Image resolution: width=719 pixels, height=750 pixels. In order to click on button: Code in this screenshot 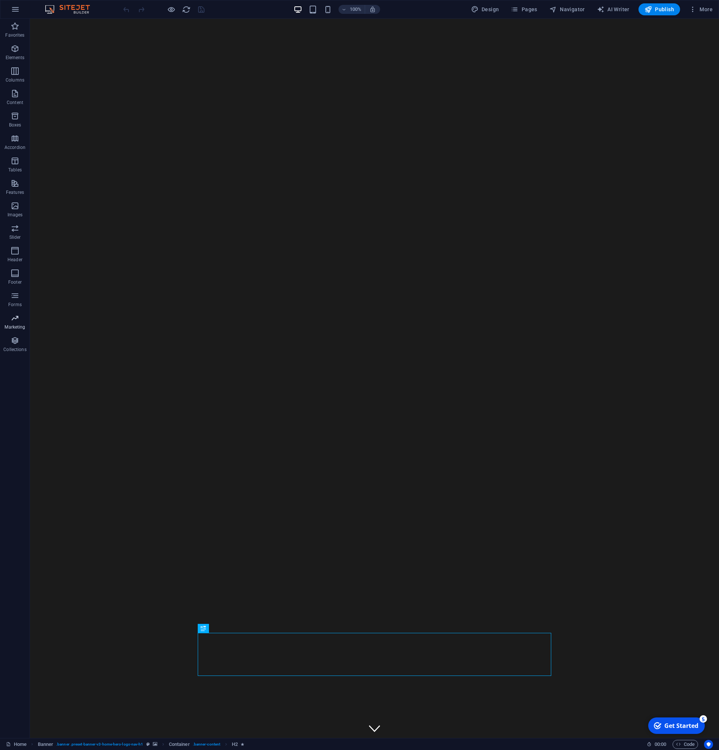, I will do `click(685, 744)`.